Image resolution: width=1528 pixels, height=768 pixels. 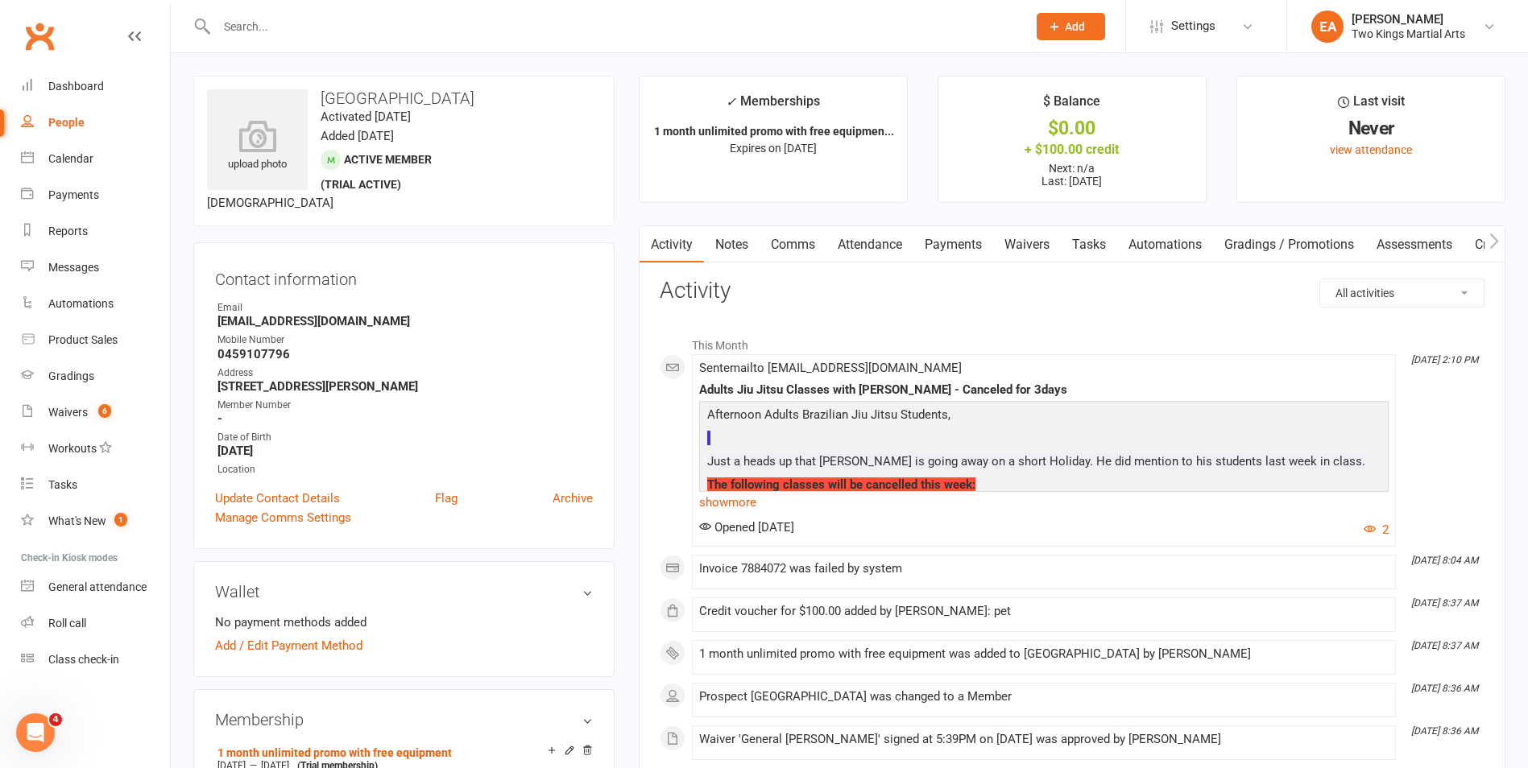 What do you see at coordinates (772, 105) in the screenshot?
I see `div: Memberships` at bounding box center [772, 105].